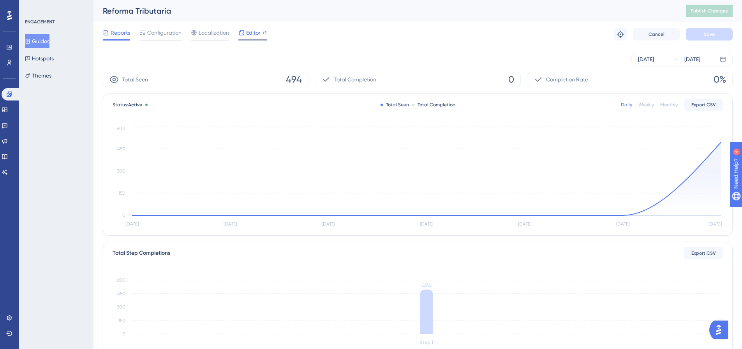 The width and height of the screenshot is (742, 349). Describe the element at coordinates (141, 253) in the screenshot. I see `div: Total Step Completions` at that location.